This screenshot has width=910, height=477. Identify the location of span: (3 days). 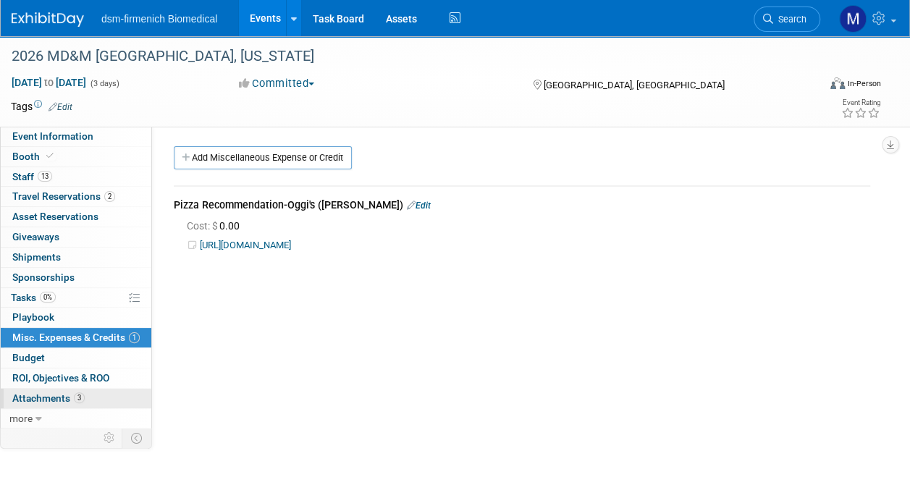
(104, 83).